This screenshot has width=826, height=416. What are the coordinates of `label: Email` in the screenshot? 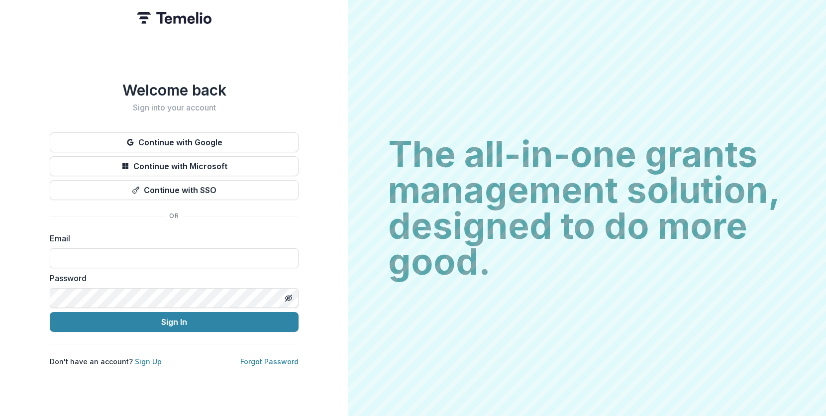 It's located at (171, 238).